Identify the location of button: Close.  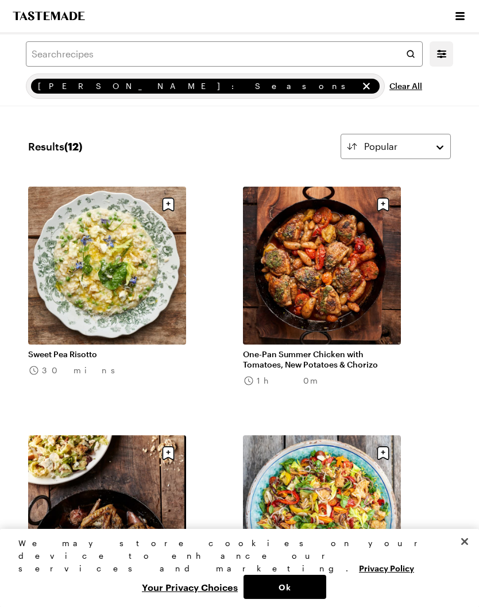
(465, 542).